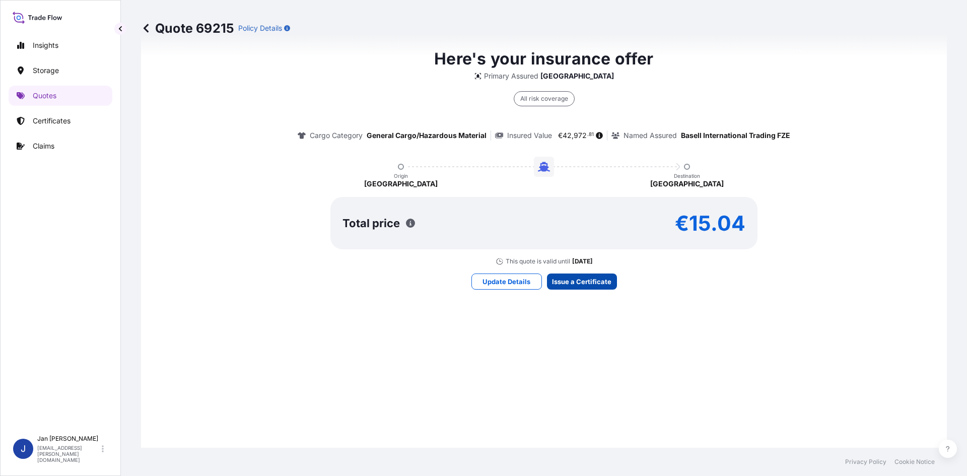  What do you see at coordinates (187, 28) in the screenshot?
I see `p: Quote 69215` at bounding box center [187, 28].